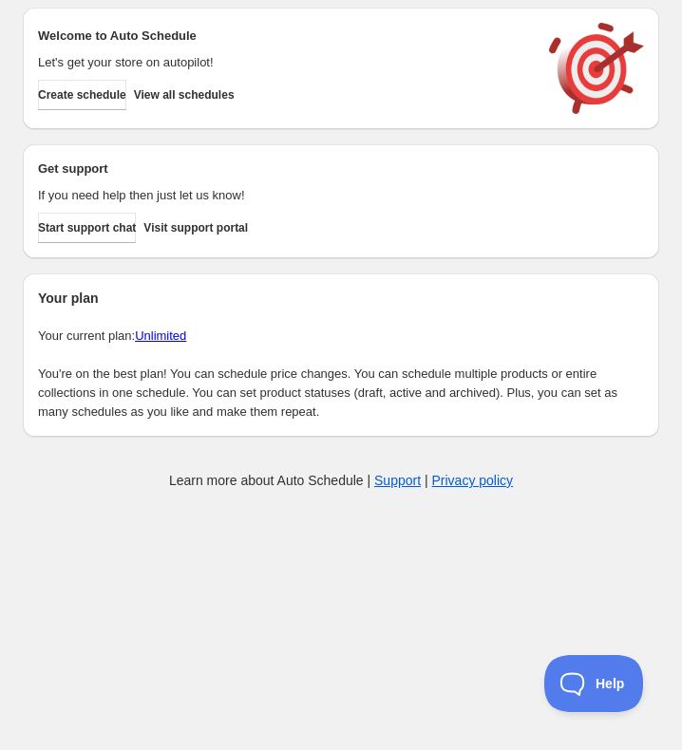 This screenshot has height=750, width=682. Describe the element at coordinates (82, 95) in the screenshot. I see `span: Create schedule` at that location.